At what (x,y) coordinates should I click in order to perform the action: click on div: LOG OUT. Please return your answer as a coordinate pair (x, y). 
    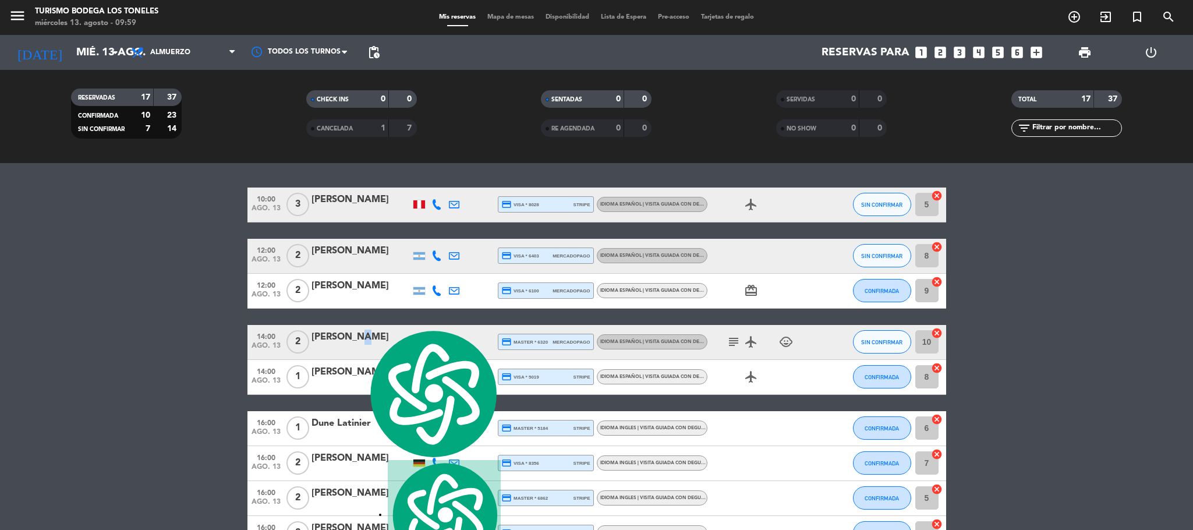
    Looking at the image, I should click on (1152, 52).